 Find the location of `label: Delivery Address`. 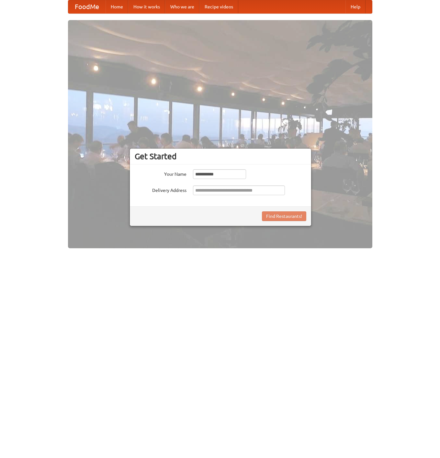

label: Delivery Address is located at coordinates (161, 189).